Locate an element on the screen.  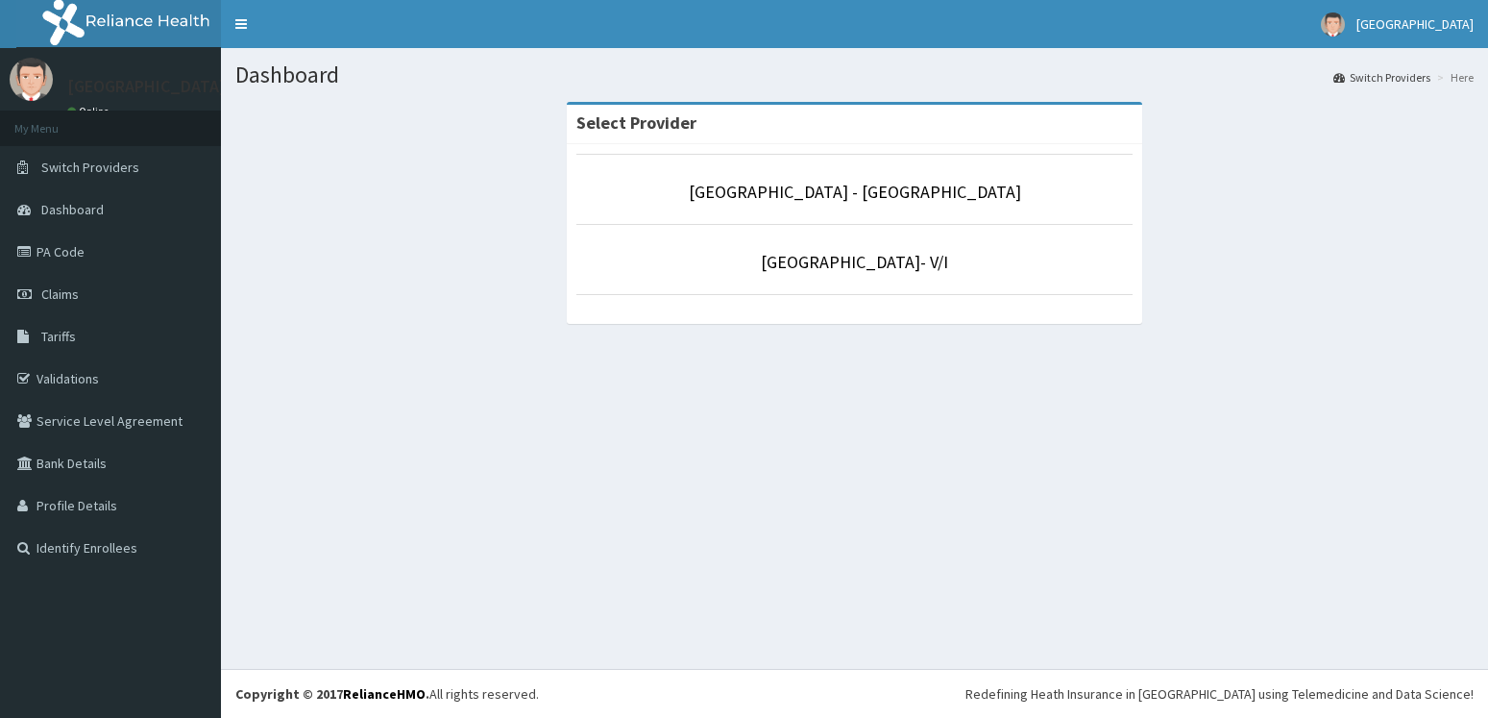
span: Claims is located at coordinates (60, 294).